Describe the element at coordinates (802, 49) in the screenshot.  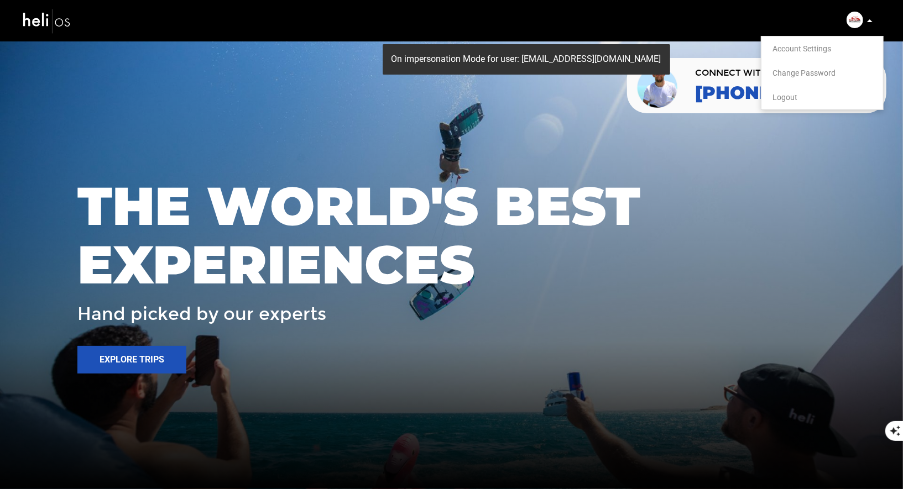
I see `span: Account Settings` at that location.